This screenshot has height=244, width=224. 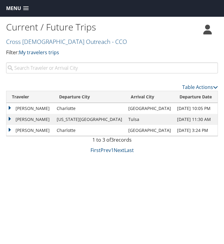 I want to click on th: Departure City: activate to sort column ascending, so click(x=89, y=97).